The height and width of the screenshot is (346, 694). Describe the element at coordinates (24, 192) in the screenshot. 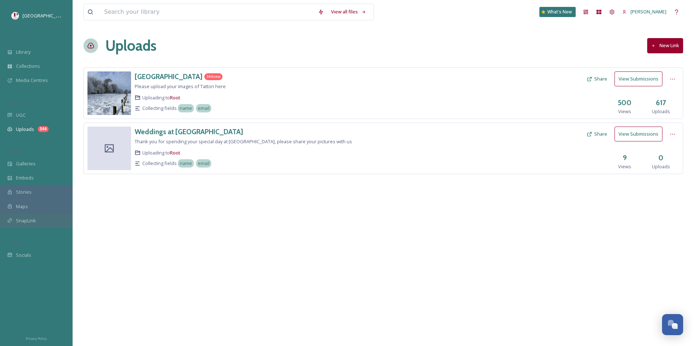

I see `span: Stories` at that location.